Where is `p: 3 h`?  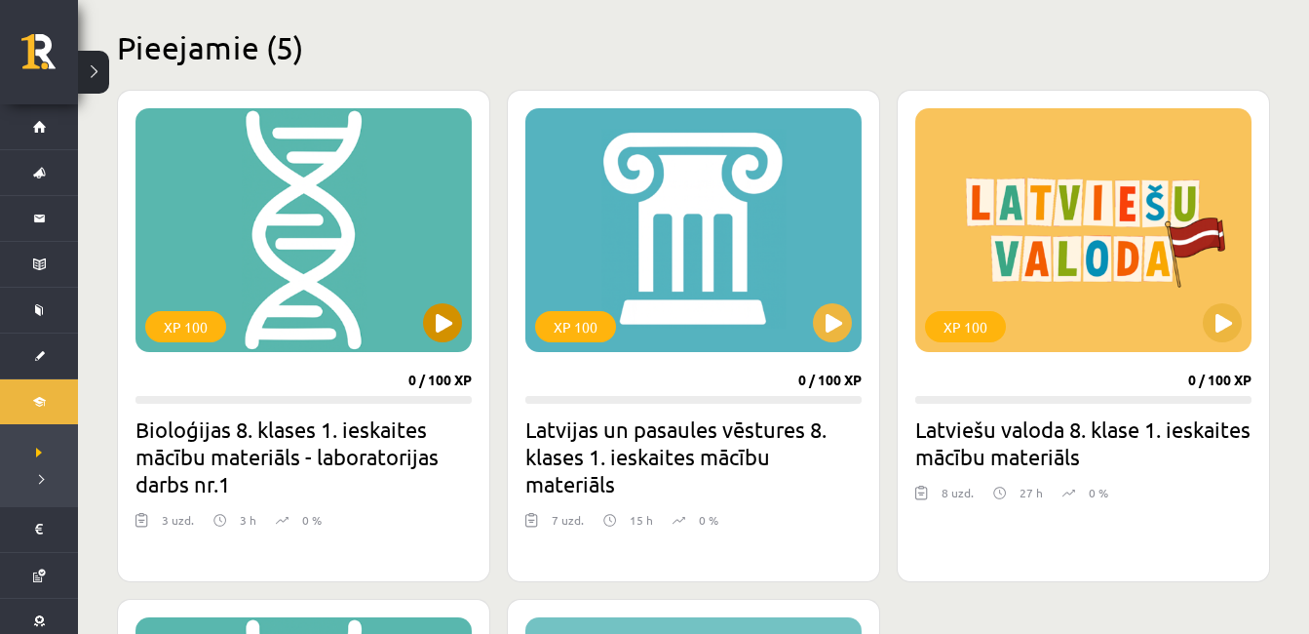
p: 3 h is located at coordinates (248, 520).